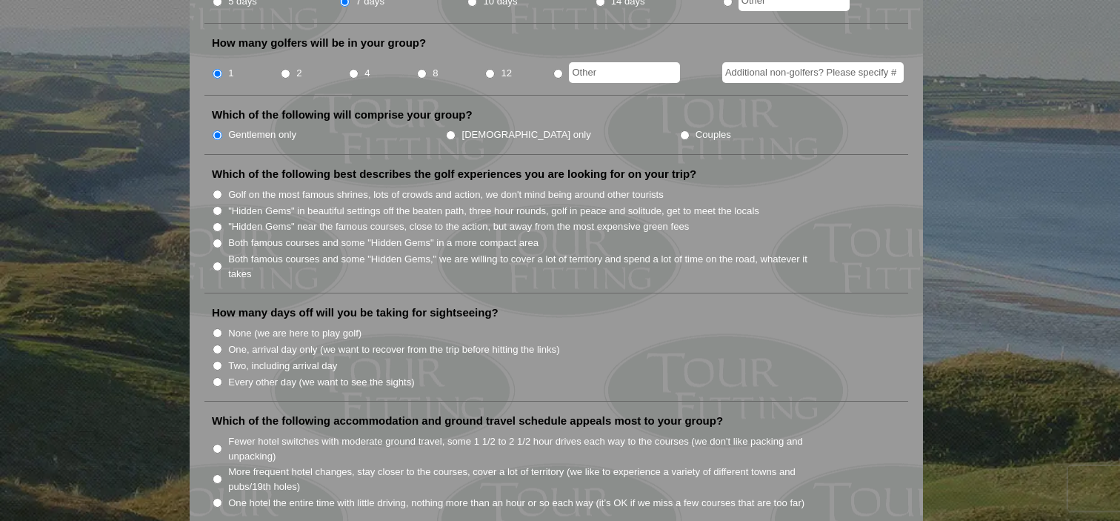 The image size is (1120, 521). I want to click on label: Both famous courses and some "Hidden Gems" in a more compact area, so click(383, 243).